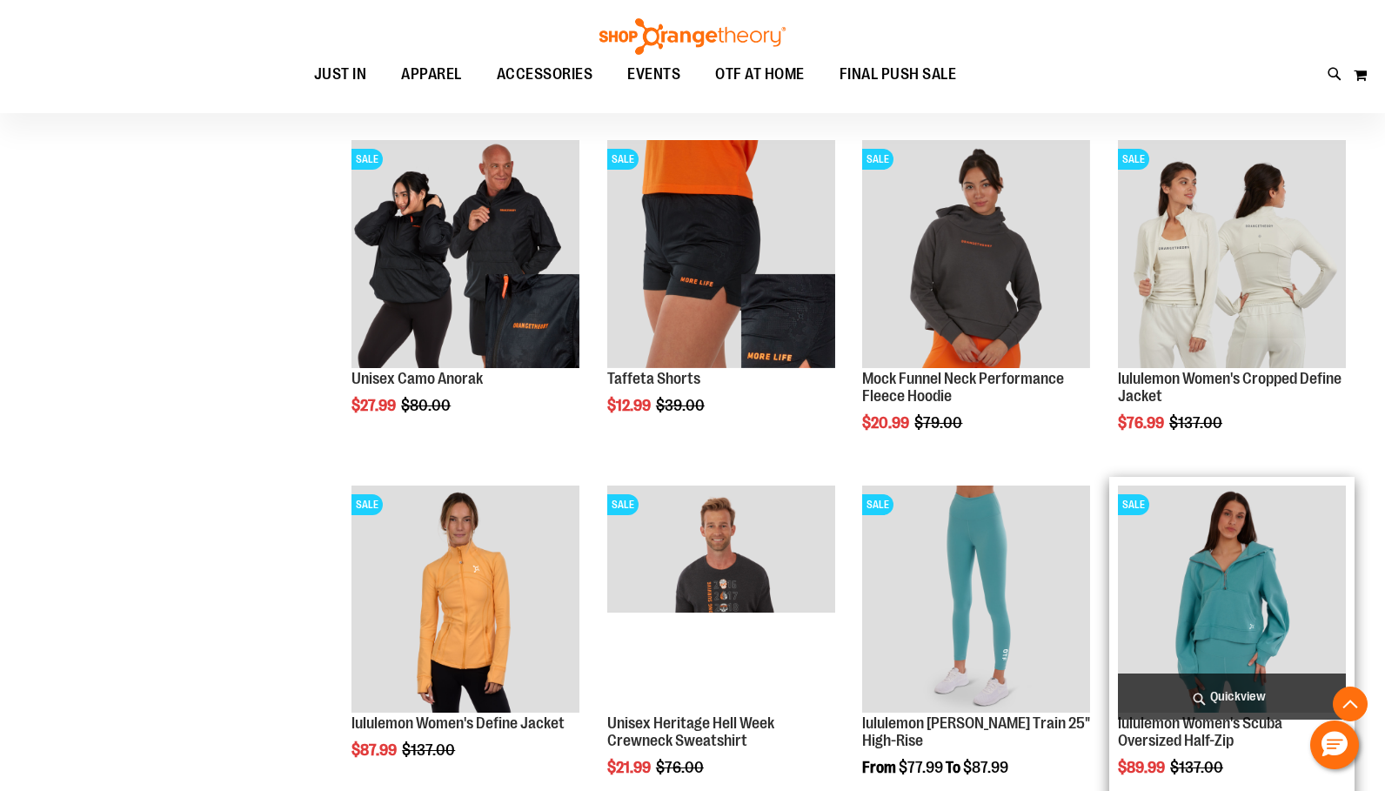  What do you see at coordinates (1335, 745) in the screenshot?
I see `button: Hello, have a question? Let’s chat.` at bounding box center [1335, 745].